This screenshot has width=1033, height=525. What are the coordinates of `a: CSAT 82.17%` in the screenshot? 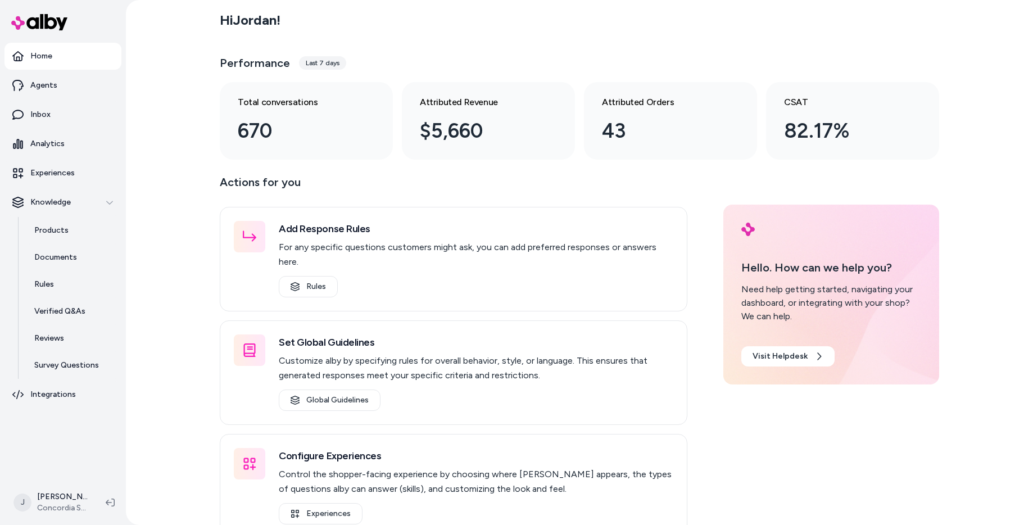 It's located at (852, 121).